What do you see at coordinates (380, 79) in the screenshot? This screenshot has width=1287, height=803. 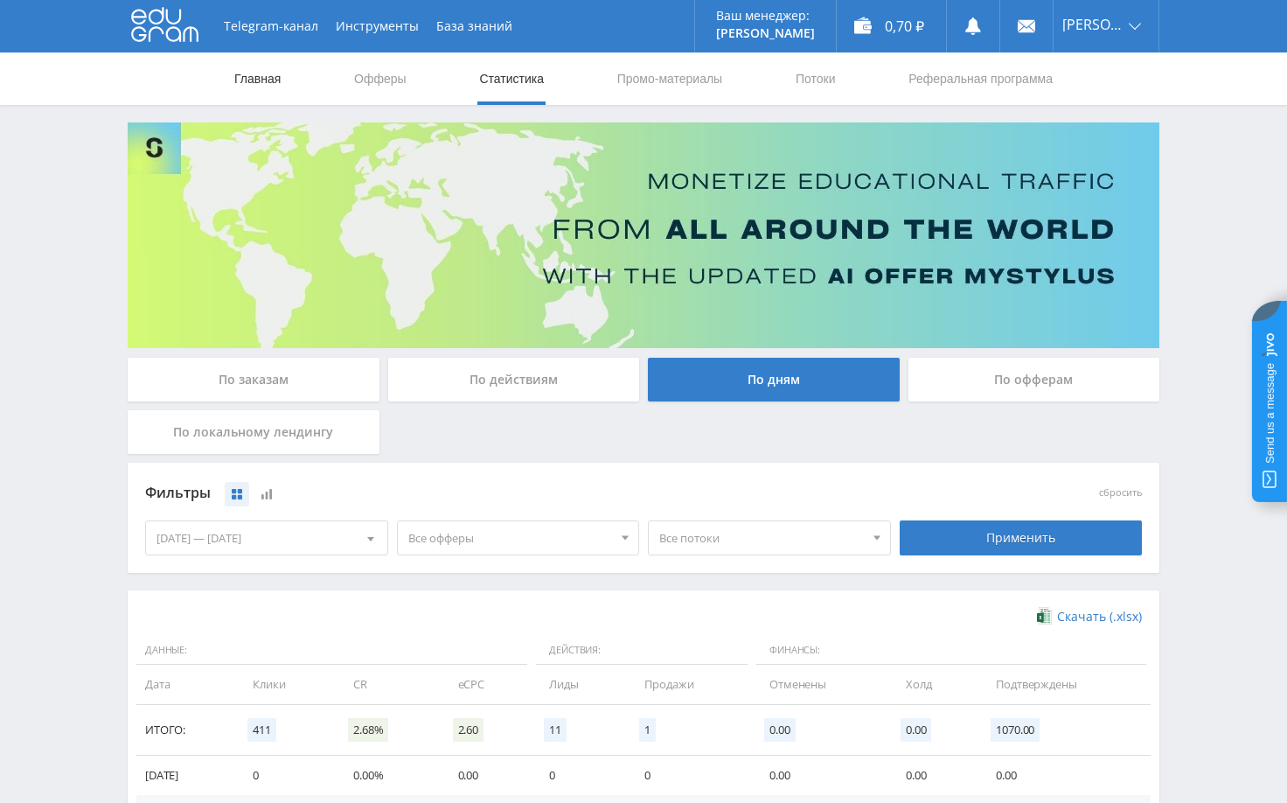 I see `a: Офферы` at bounding box center [380, 79].